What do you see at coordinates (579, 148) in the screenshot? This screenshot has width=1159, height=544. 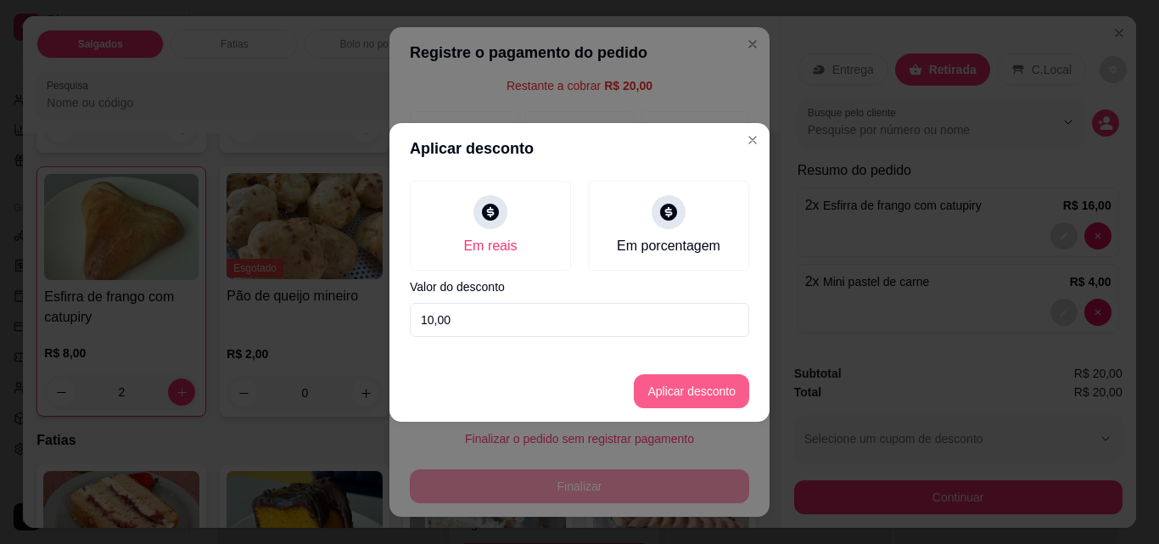 I see `header: Aplicar desconto` at bounding box center [579, 148].